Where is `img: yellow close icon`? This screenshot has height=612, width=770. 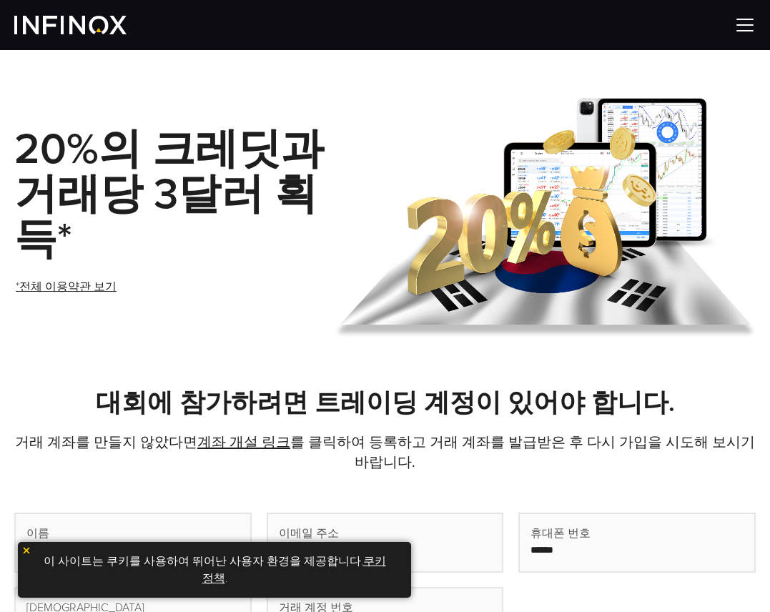
img: yellow close icon is located at coordinates (26, 550).